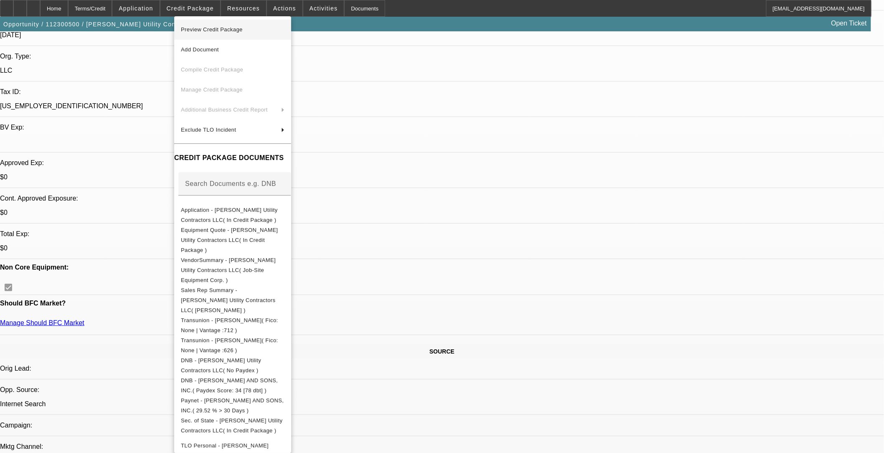 Image resolution: width=884 pixels, height=453 pixels. What do you see at coordinates (233, 215) in the screenshot?
I see `button: Application - Roy Brothers Utility Contractors LLC( In Credit Package )` at bounding box center [233, 215].